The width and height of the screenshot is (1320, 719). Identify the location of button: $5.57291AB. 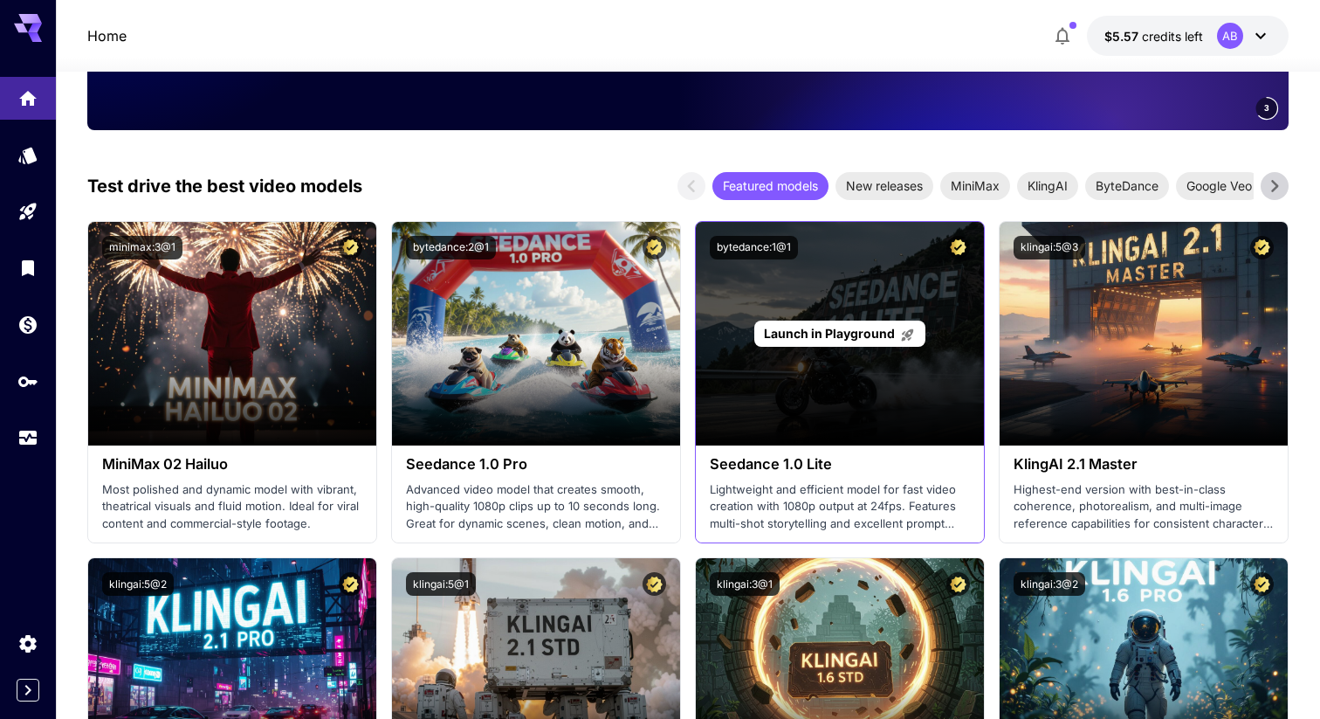
(1187, 36).